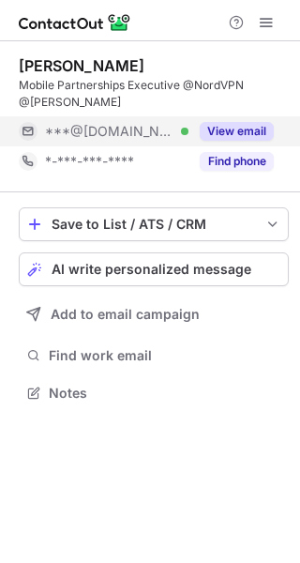 This screenshot has width=300, height=563. I want to click on div: Save to List / ATS / CRM, so click(154, 224).